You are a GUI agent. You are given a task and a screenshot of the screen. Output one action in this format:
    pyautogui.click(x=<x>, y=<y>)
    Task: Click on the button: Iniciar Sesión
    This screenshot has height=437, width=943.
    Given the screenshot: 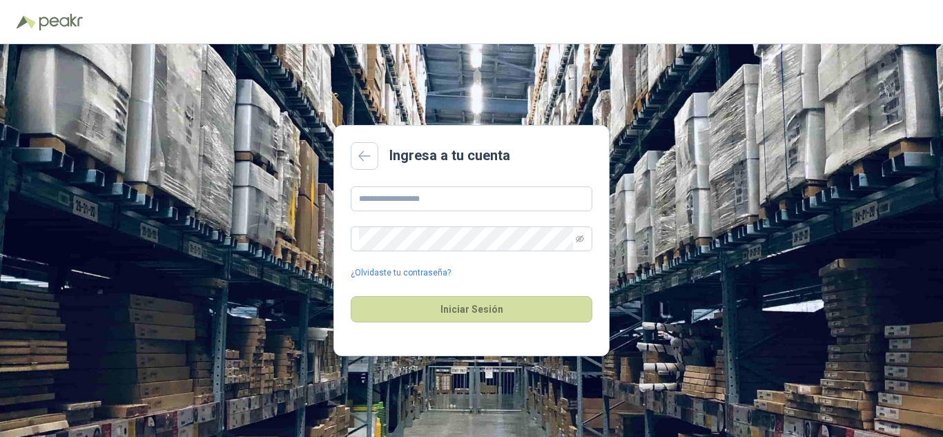 What is the action you would take?
    pyautogui.click(x=472, y=309)
    